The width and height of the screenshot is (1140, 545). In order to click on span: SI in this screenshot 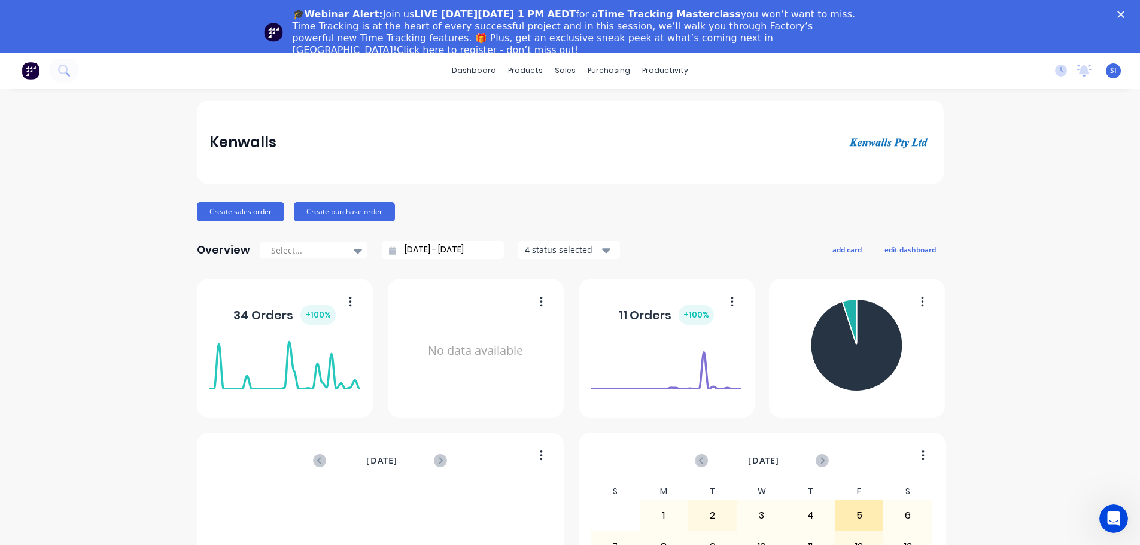, I will do `click(1113, 71)`.